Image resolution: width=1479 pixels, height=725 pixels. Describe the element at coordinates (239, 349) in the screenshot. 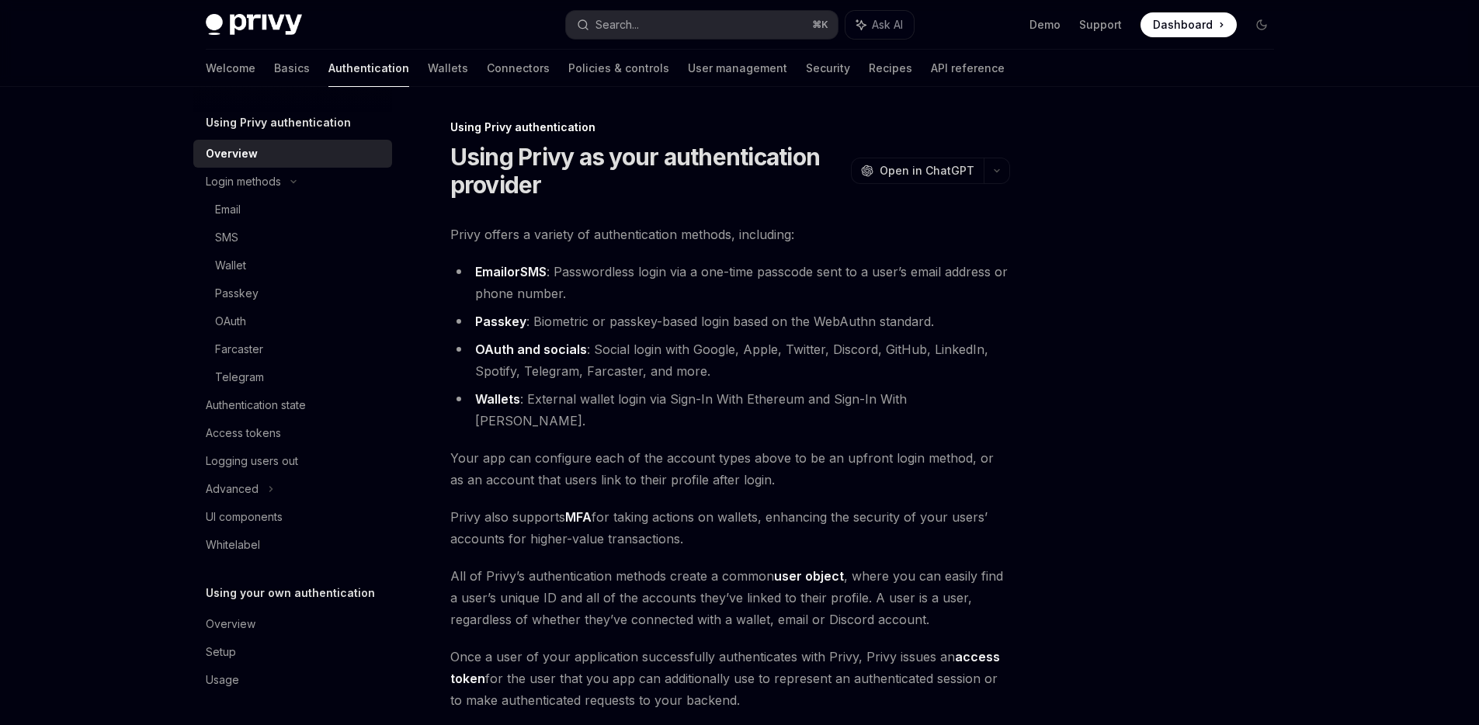

I see `div: Farcaster` at that location.